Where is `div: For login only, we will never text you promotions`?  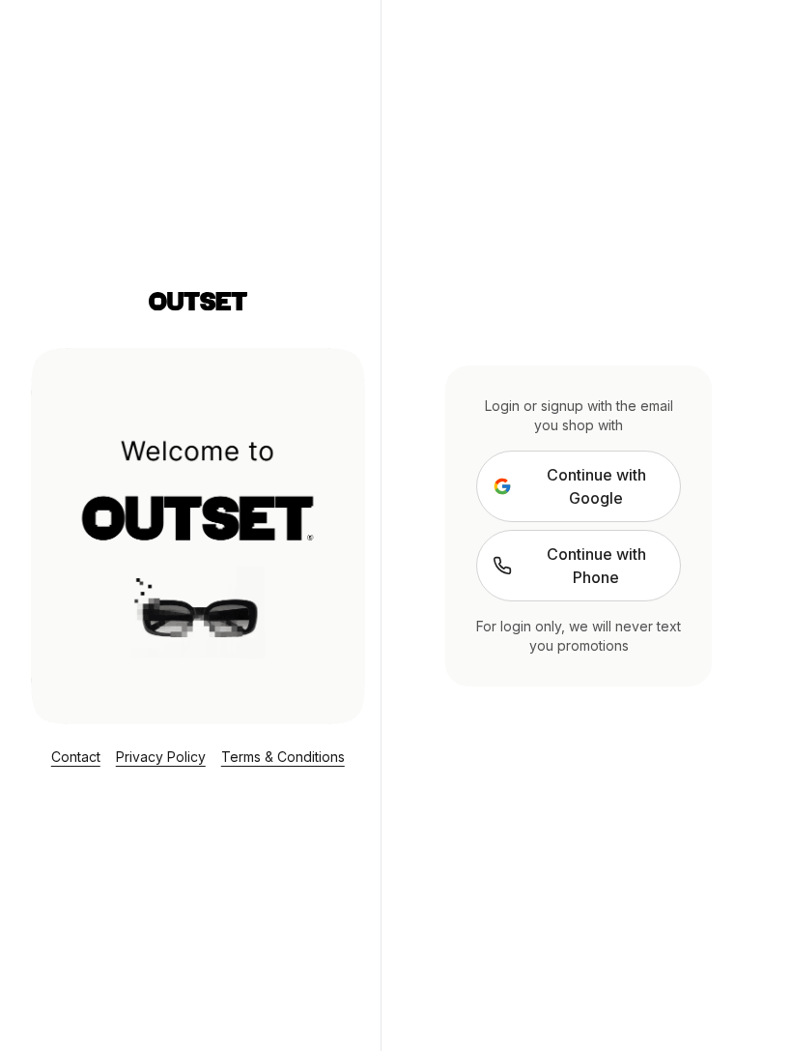 div: For login only, we will never text you promotions is located at coordinates (579, 636).